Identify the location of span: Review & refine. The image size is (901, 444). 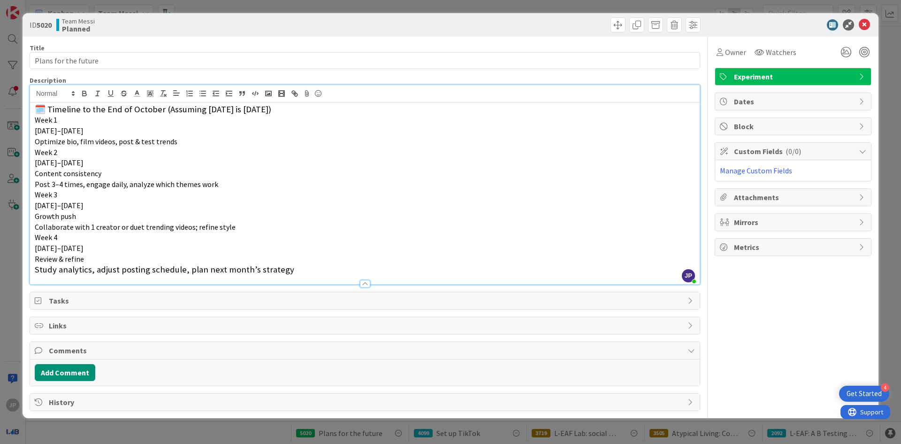
(59, 259).